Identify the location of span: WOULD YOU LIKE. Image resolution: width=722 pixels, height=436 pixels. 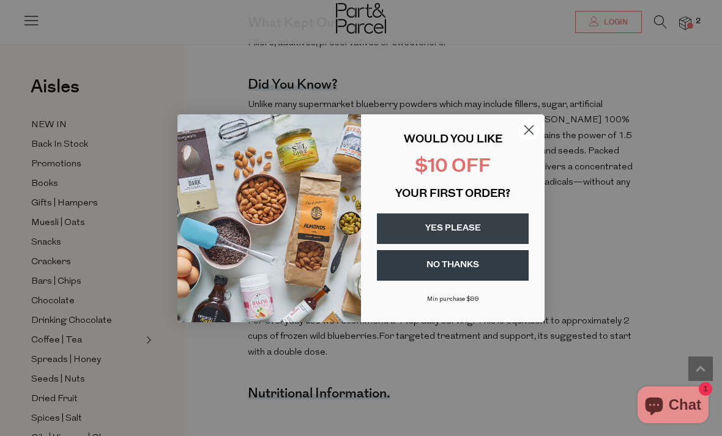
(453, 140).